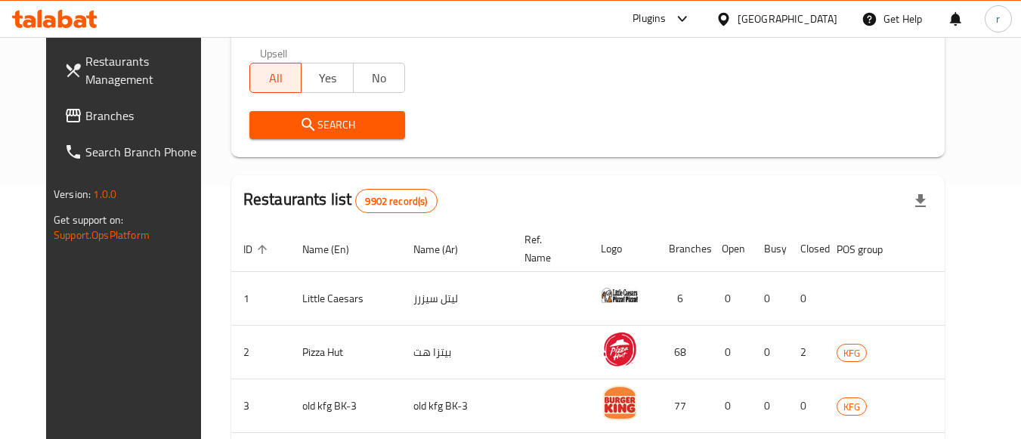 The height and width of the screenshot is (439, 1021). I want to click on img: Little Caesars, so click(620, 296).